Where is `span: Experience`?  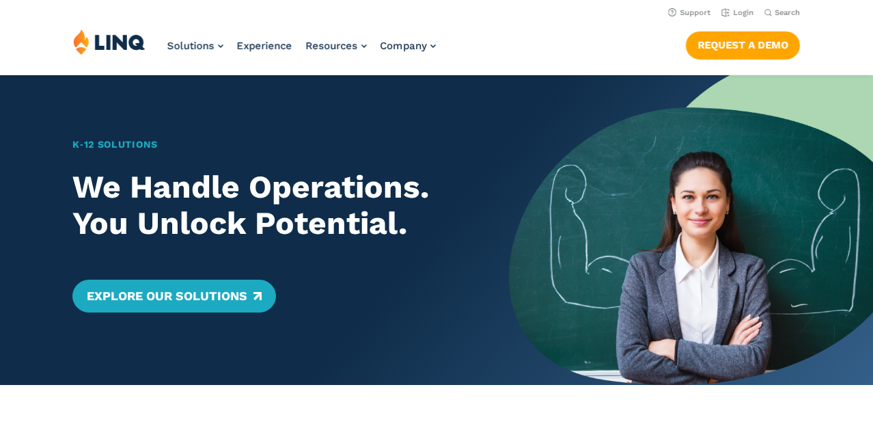
span: Experience is located at coordinates (264, 46).